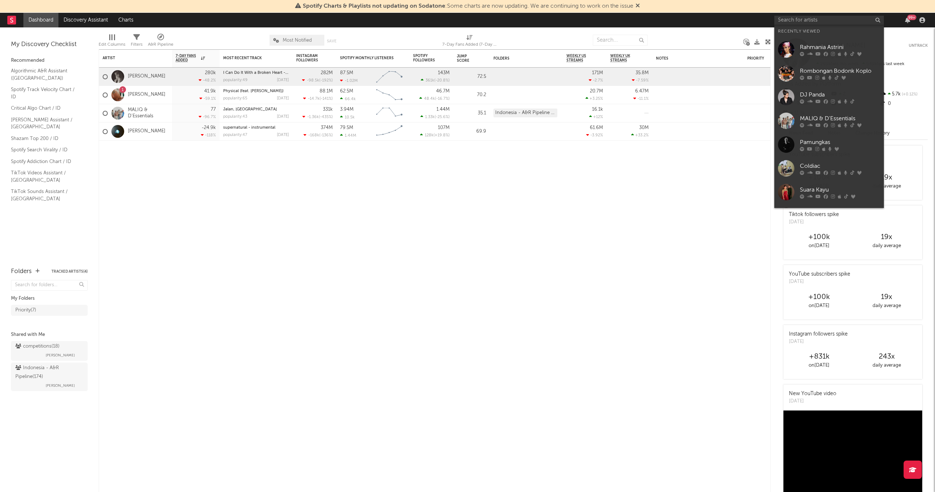  What do you see at coordinates (256, 109) in the screenshot?
I see `div: Jalan, Pulang` at bounding box center [256, 109].